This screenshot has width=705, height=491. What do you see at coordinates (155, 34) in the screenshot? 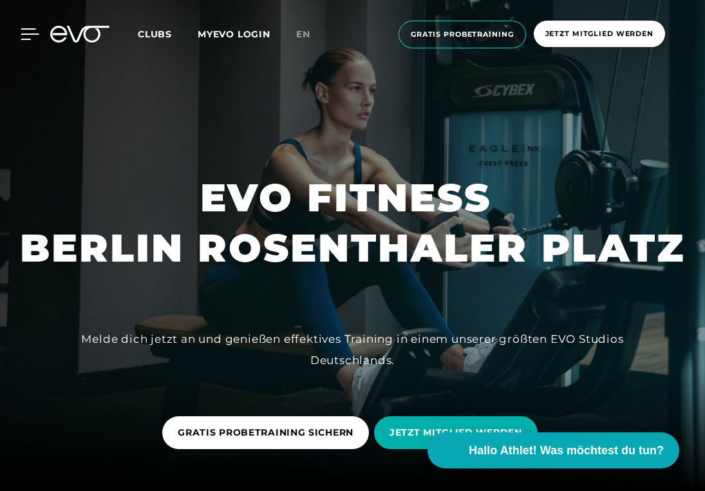
I see `span: Clubs` at bounding box center [155, 34].